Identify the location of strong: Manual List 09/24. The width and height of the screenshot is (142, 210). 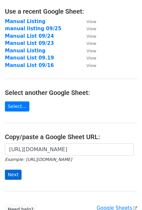
(29, 36).